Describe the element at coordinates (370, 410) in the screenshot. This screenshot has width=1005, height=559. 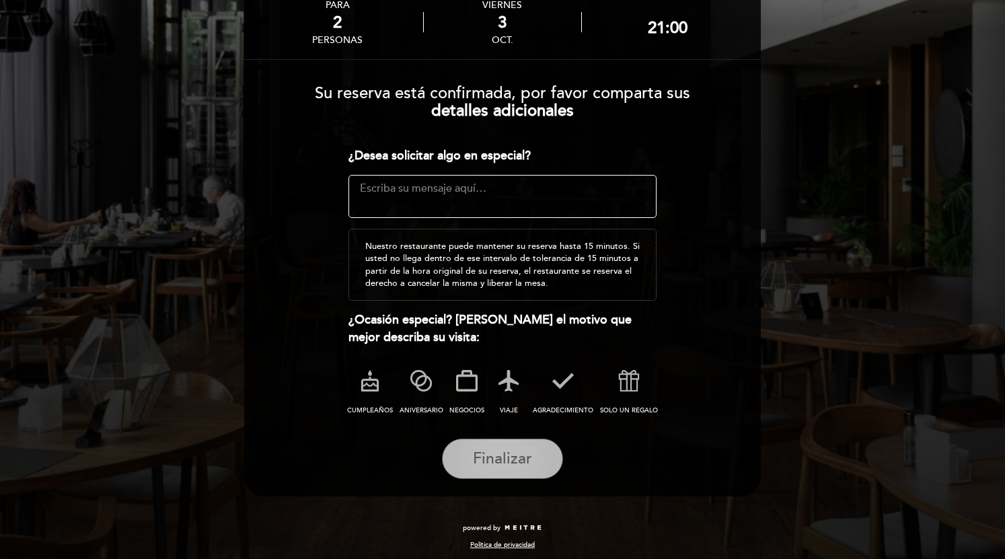
I see `span: CUMPLEAÑOS` at that location.